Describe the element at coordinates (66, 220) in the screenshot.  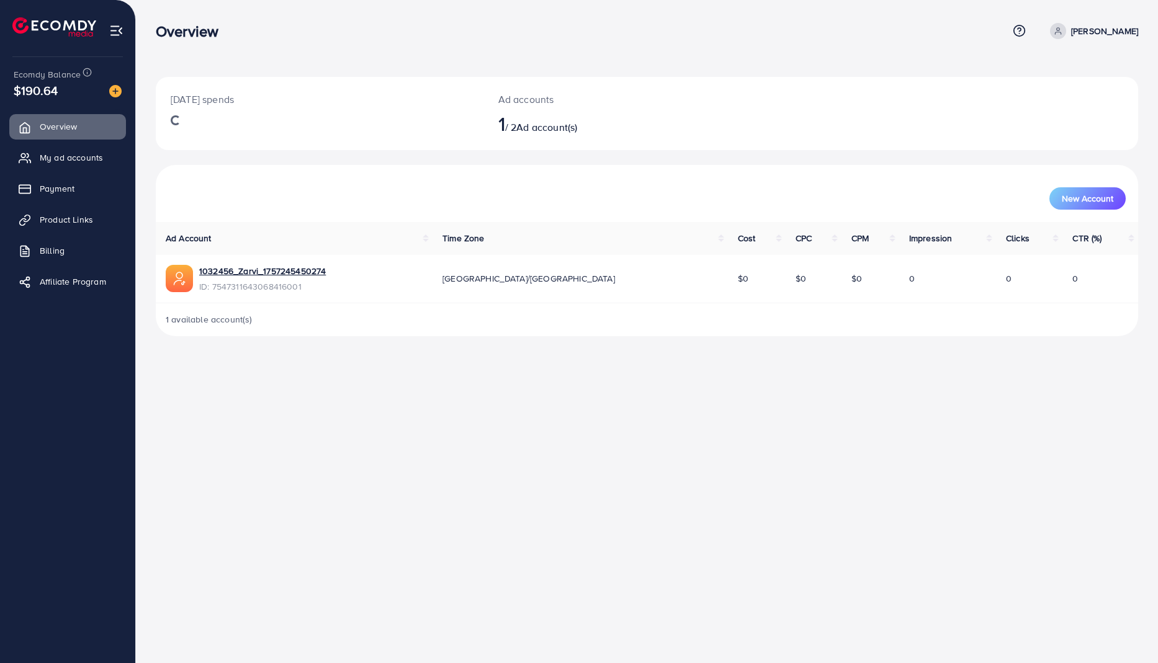
I see `span: Product Links` at that location.